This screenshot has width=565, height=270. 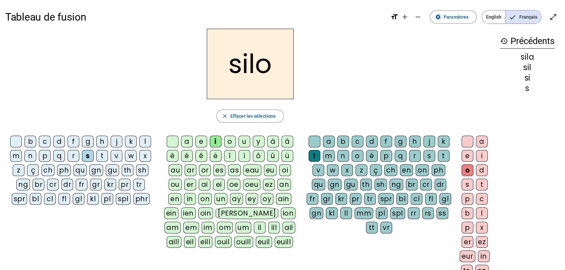 I want to click on div: ü, so click(x=287, y=156).